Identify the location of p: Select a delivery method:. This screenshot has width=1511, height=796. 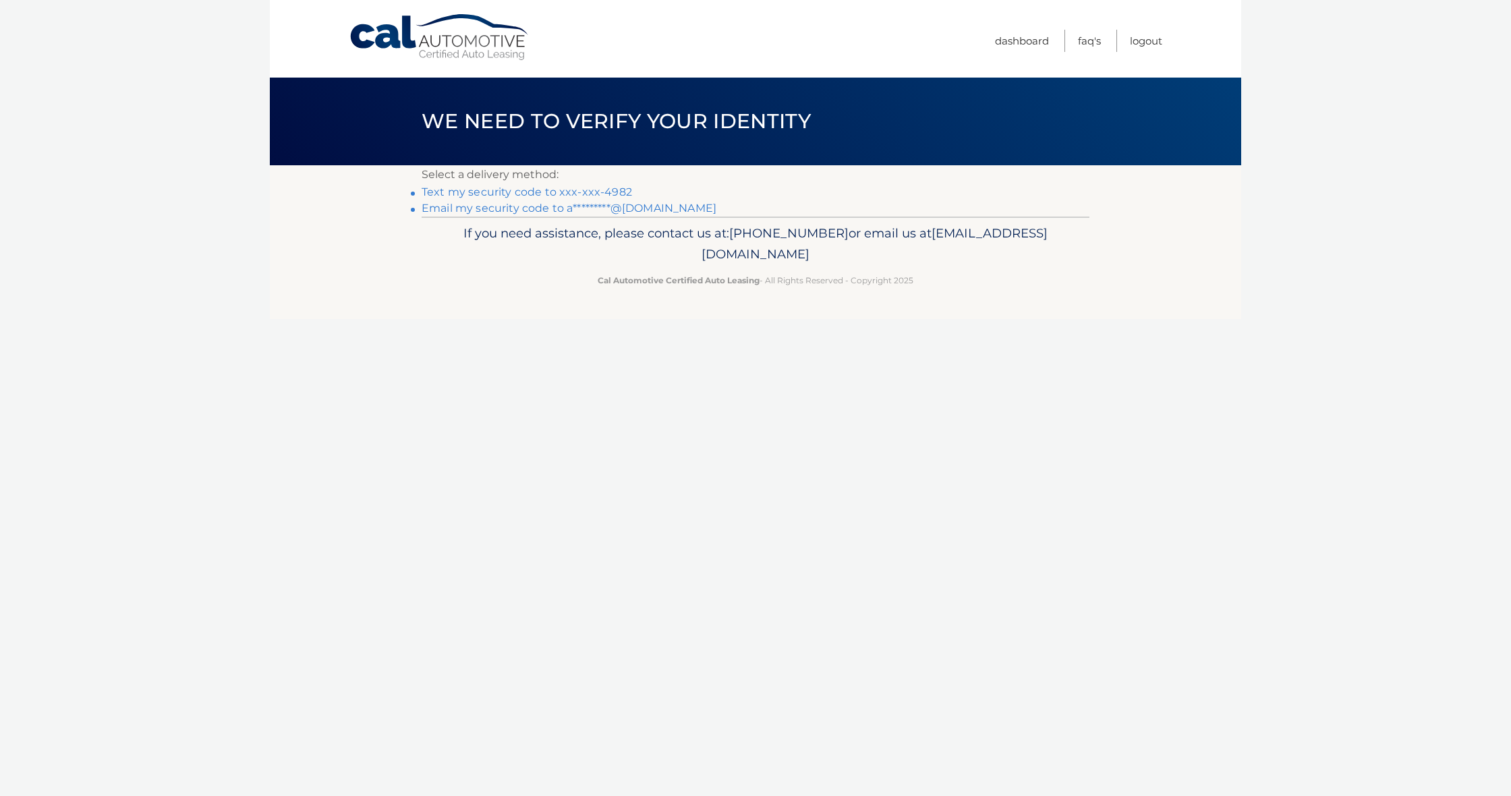
(755, 175).